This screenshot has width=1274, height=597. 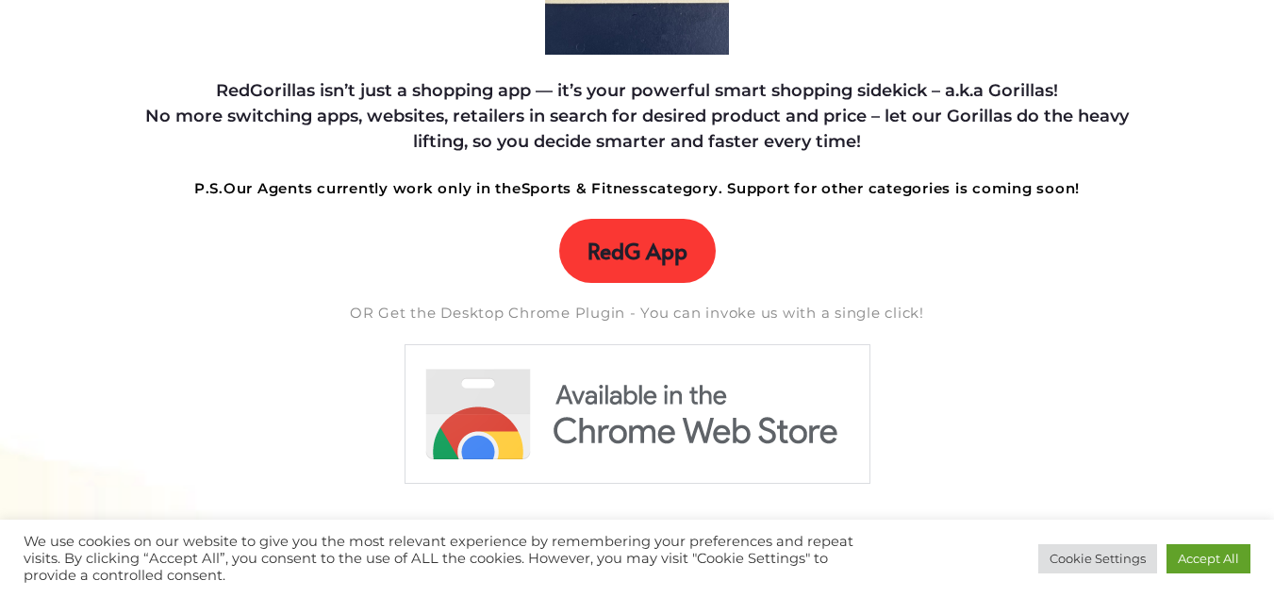 I want to click on strong: P.S., so click(x=208, y=188).